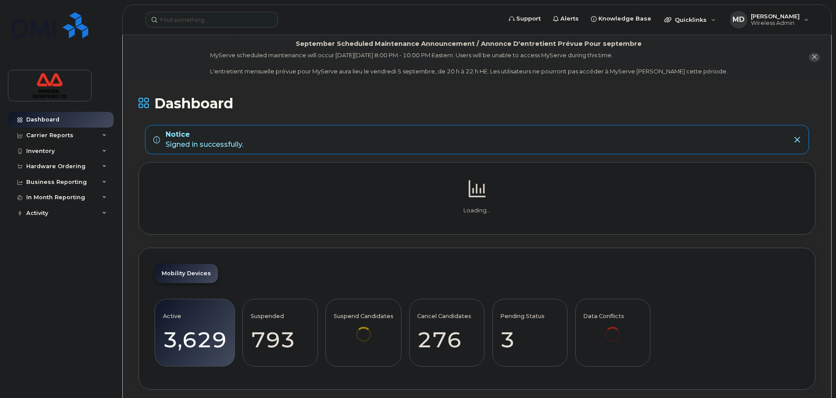 This screenshot has height=398, width=836. I want to click on h1: Dashboard, so click(477, 103).